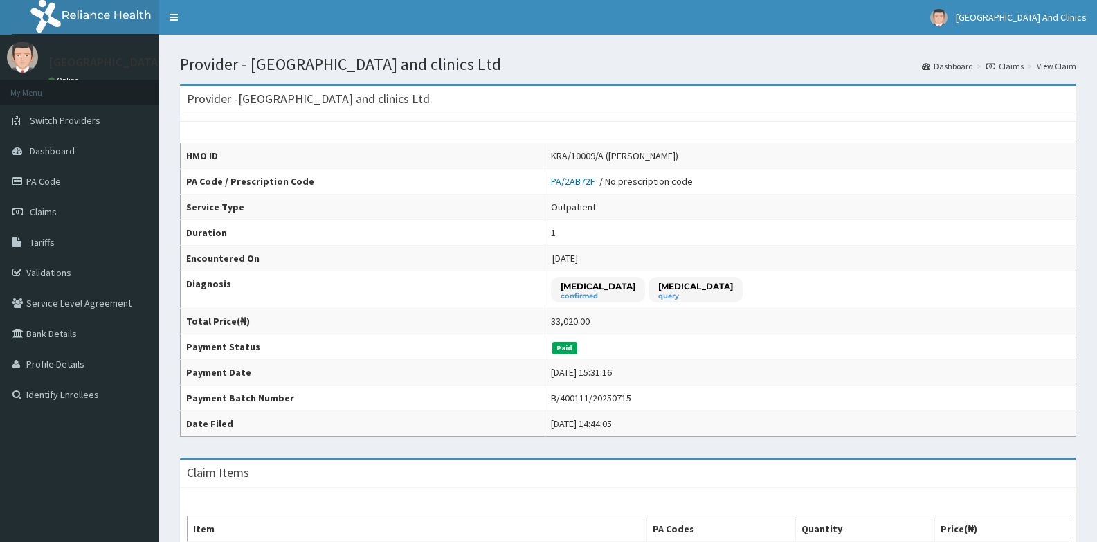 The height and width of the screenshot is (542, 1097). What do you see at coordinates (565, 348) in the screenshot?
I see `span: Paid` at bounding box center [565, 348].